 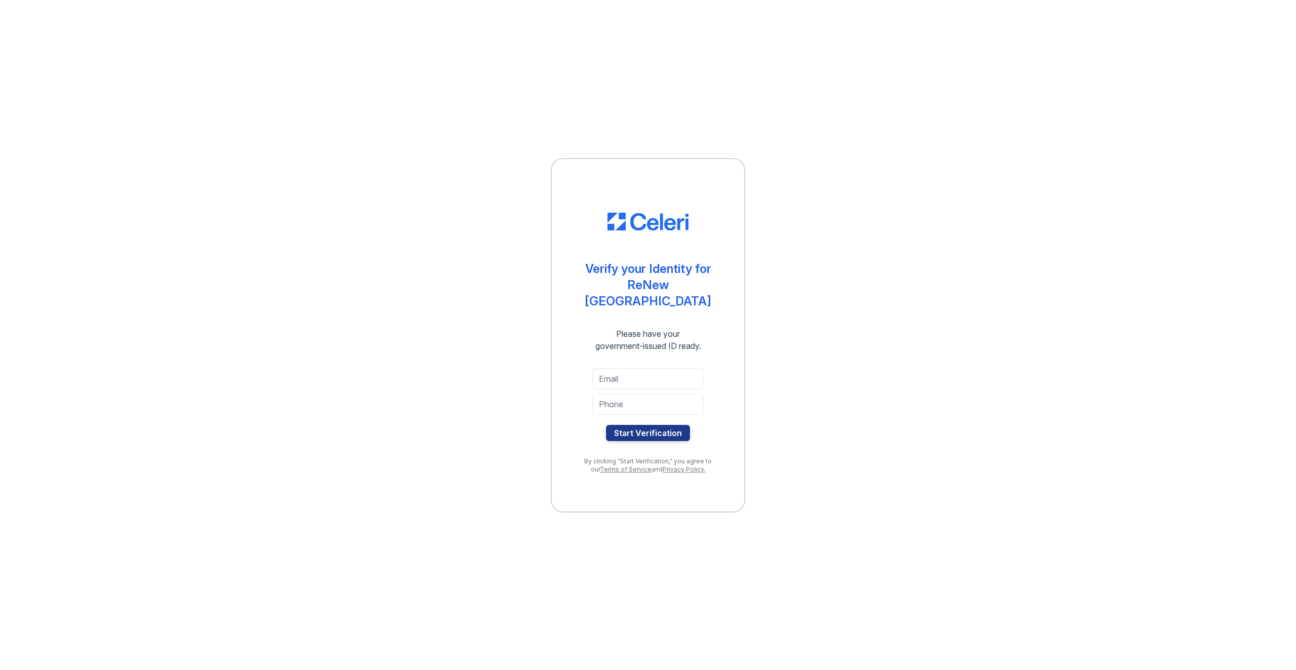 What do you see at coordinates (648, 404) in the screenshot?
I see `input: Phone` at bounding box center [648, 404].